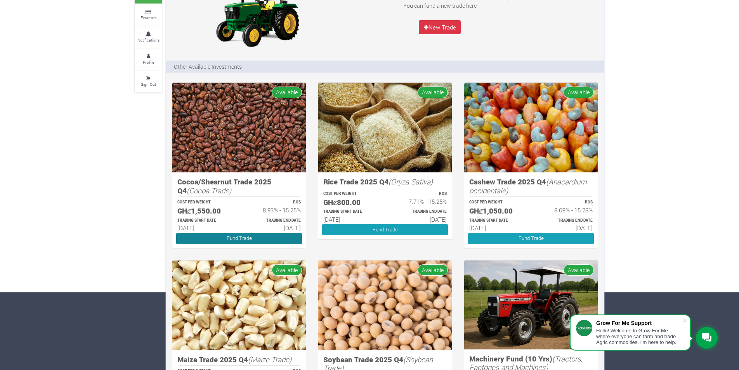  I want to click on h6: 8.09% - 15.28%, so click(565, 210).